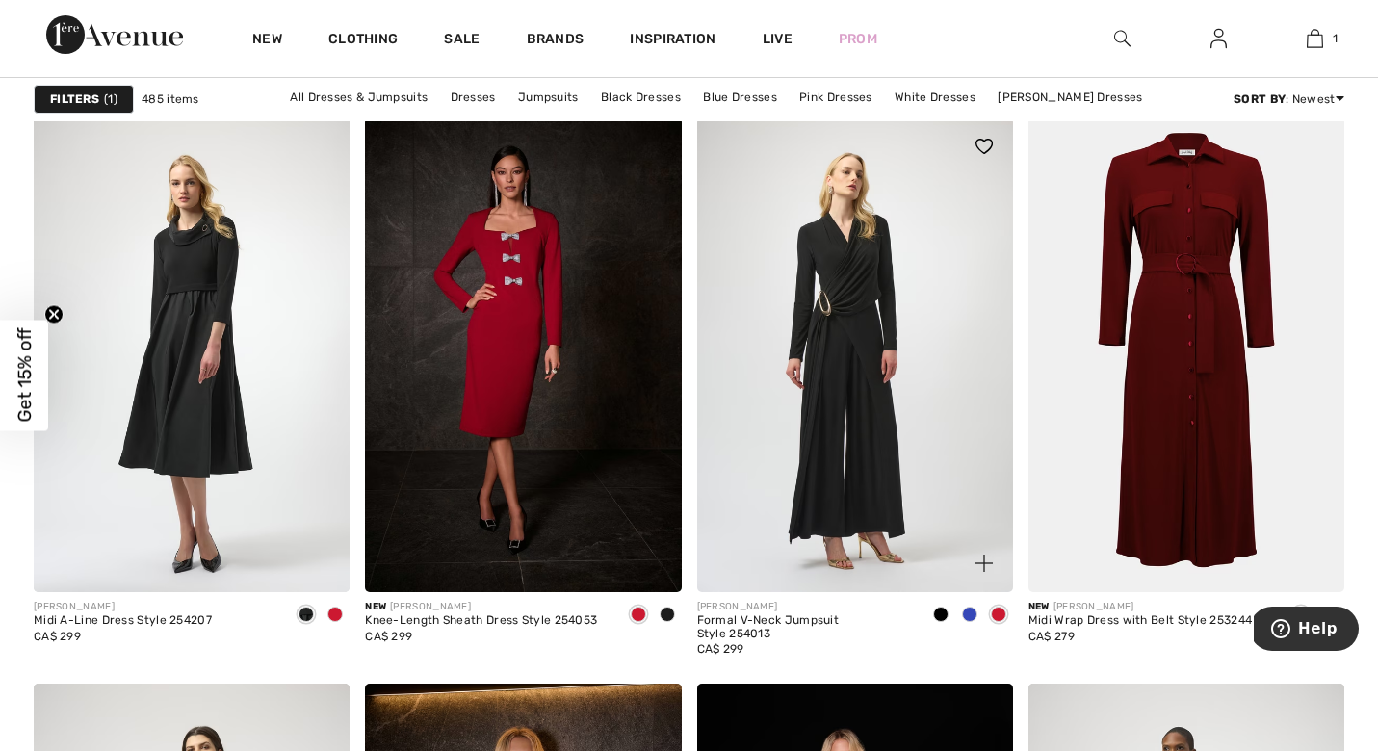 This screenshot has height=751, width=1378. I want to click on img: My Info, so click(1218, 39).